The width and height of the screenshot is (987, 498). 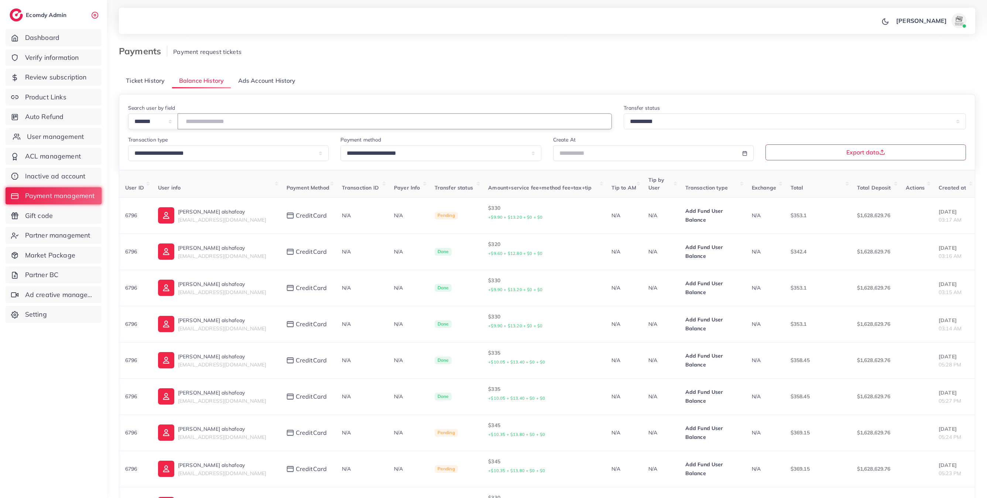 I want to click on span: 03:17 AM, so click(x=950, y=220).